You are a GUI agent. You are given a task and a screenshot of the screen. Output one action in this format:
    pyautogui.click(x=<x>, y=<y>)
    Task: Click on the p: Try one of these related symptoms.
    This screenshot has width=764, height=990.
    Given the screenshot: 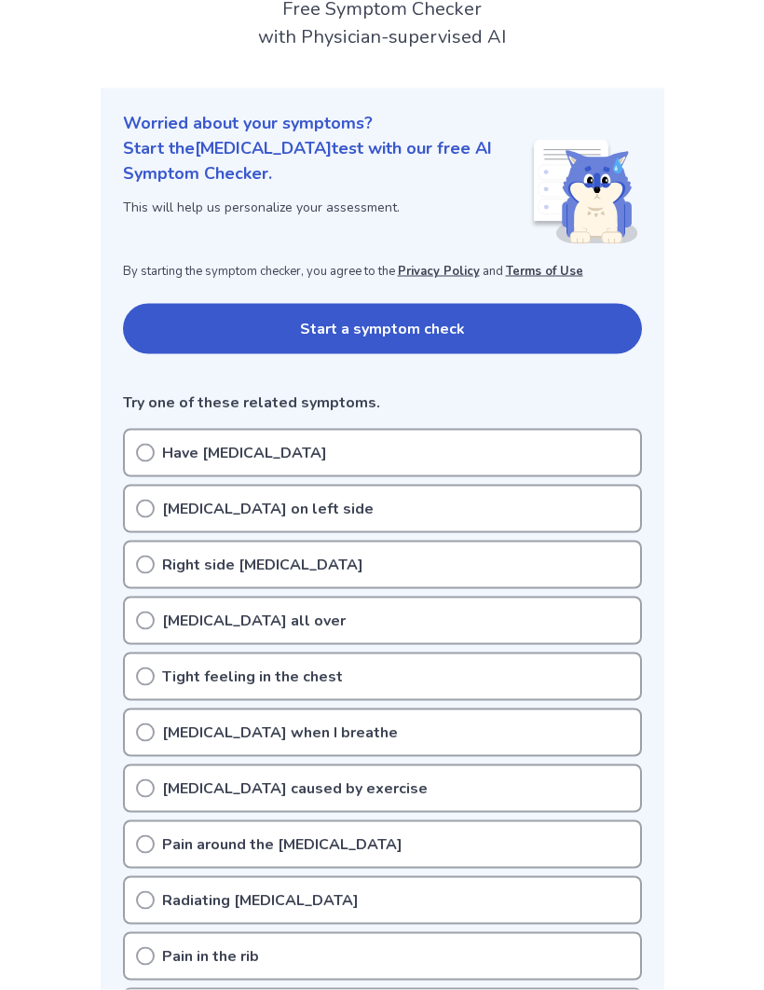 What is the action you would take?
    pyautogui.click(x=382, y=403)
    